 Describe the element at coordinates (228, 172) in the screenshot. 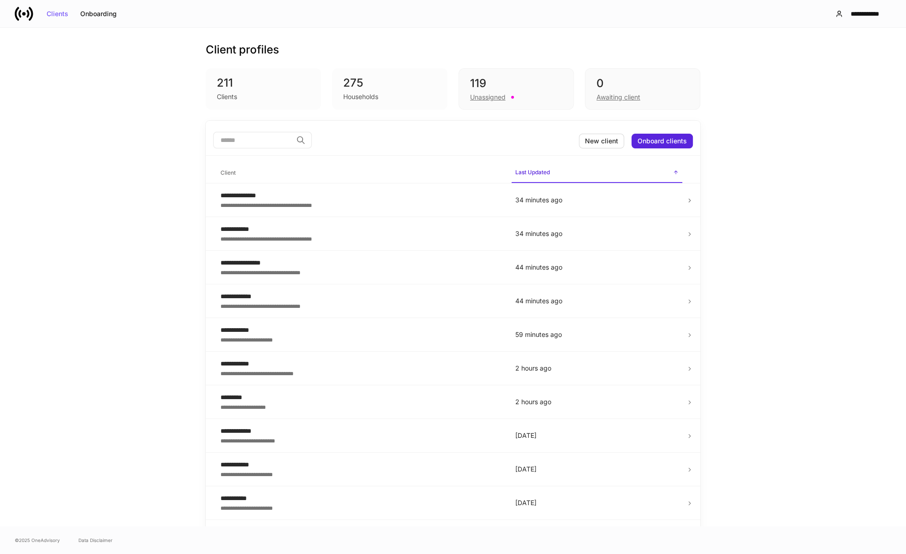

I see `h6: Client` at that location.